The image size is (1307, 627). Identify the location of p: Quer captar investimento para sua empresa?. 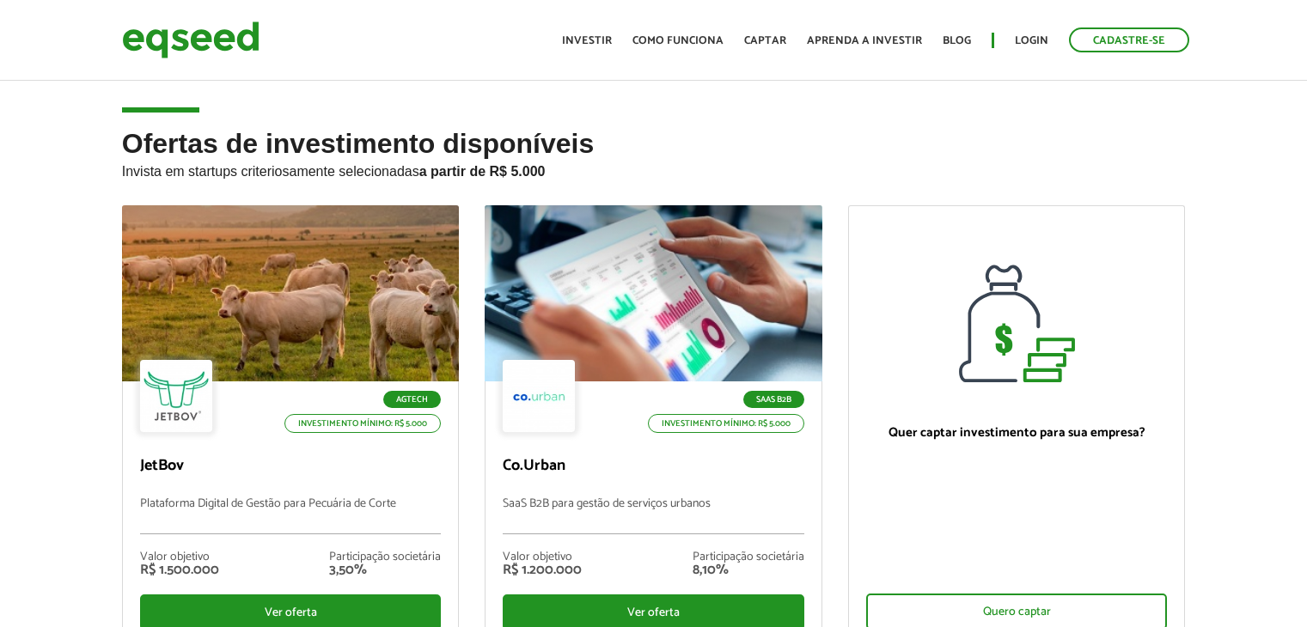
(1017, 433).